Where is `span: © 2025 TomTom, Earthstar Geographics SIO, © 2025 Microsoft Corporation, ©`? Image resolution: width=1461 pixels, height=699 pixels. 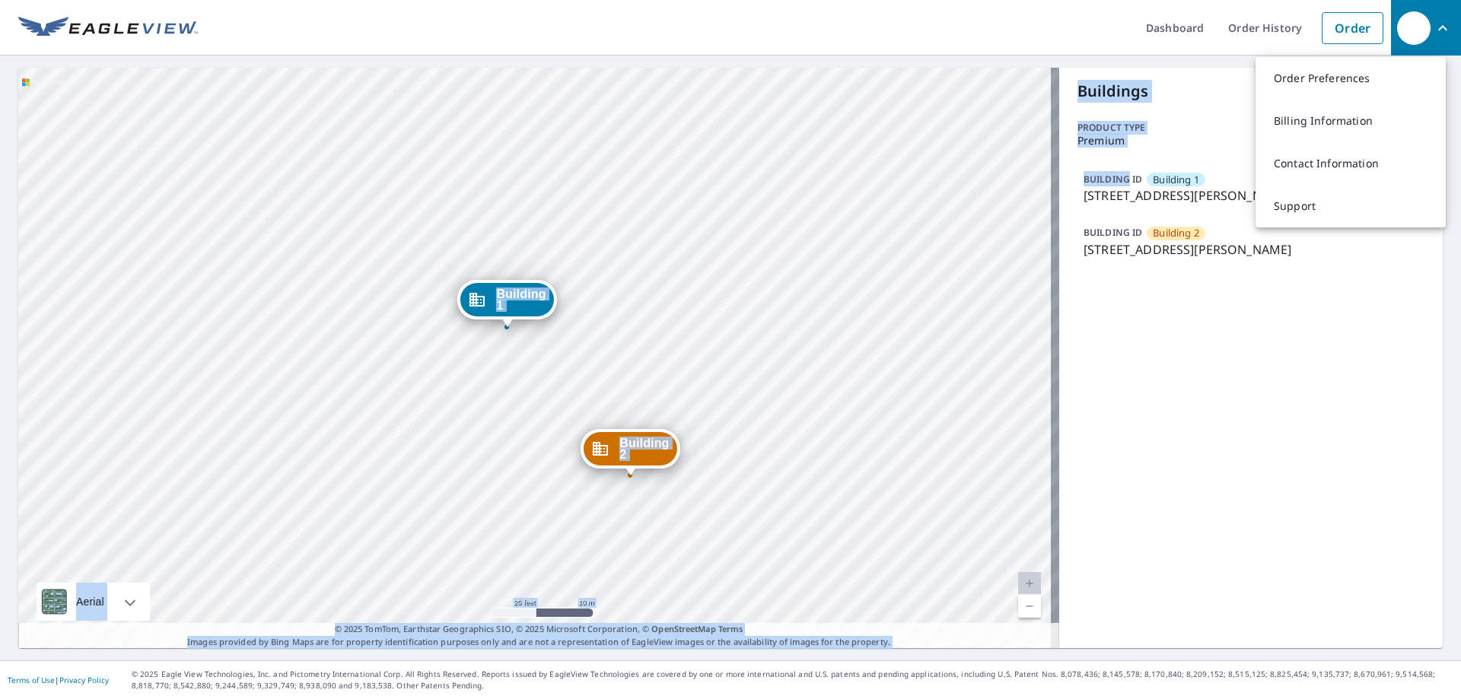
span: © 2025 TomTom, Earthstar Geographics SIO, © 2025 Microsoft Corporation, © is located at coordinates (539, 629).